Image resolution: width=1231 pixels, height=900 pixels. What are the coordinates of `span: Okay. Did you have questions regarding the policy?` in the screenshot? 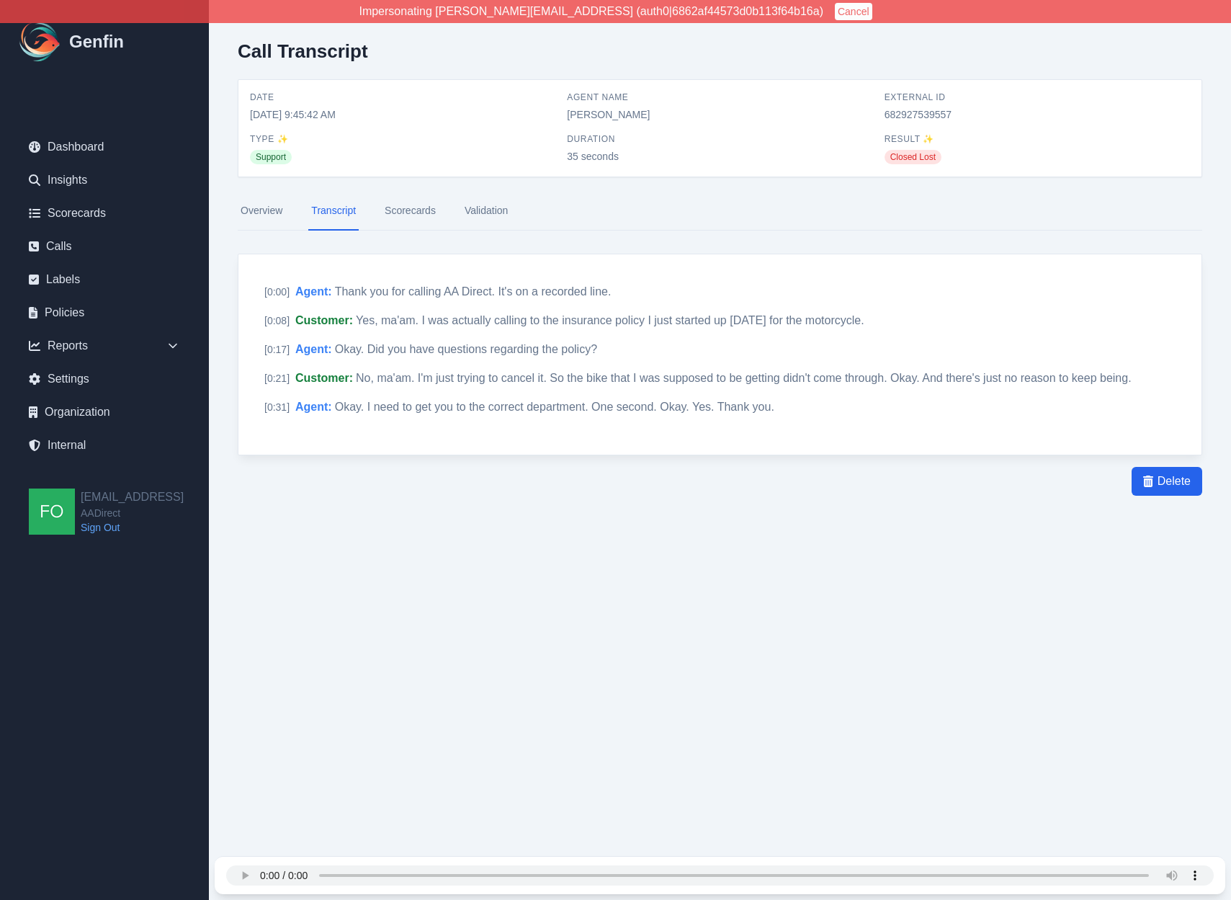 It's located at (466, 349).